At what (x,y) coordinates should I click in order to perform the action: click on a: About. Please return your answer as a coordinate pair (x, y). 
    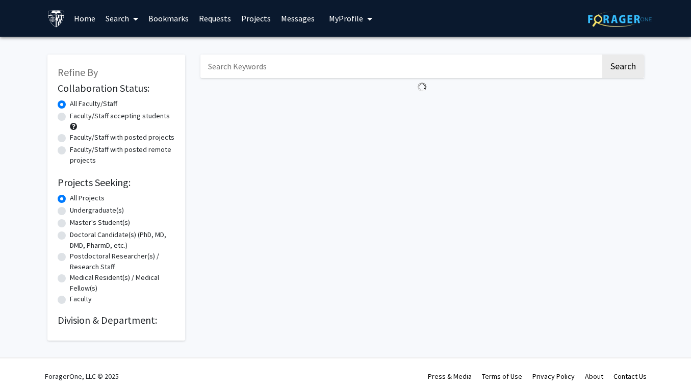
    Looking at the image, I should click on (594, 376).